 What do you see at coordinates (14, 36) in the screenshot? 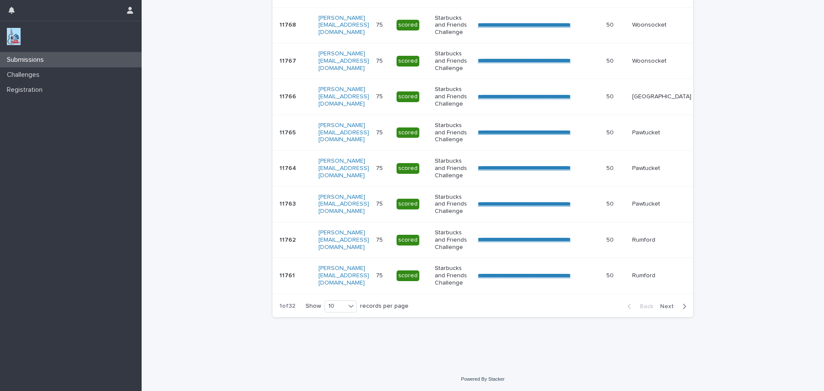
I see `img: jxsLJbdS1eYBI7rVAS4p` at bounding box center [14, 36].